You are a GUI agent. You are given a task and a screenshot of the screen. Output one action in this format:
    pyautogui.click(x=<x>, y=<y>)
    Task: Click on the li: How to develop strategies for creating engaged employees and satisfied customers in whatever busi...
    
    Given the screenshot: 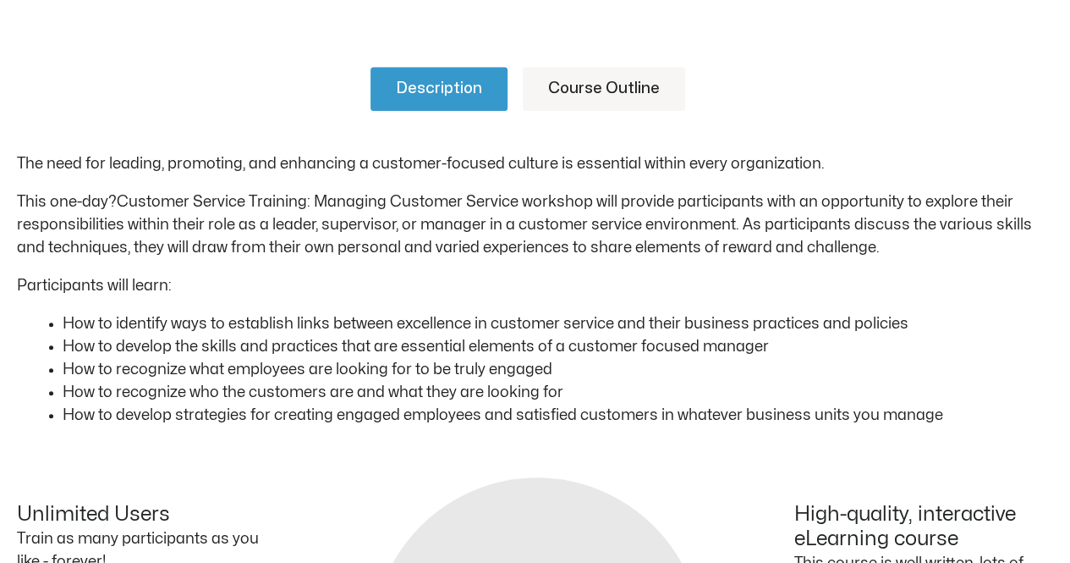 What is the action you would take?
    pyautogui.click(x=557, y=414)
    